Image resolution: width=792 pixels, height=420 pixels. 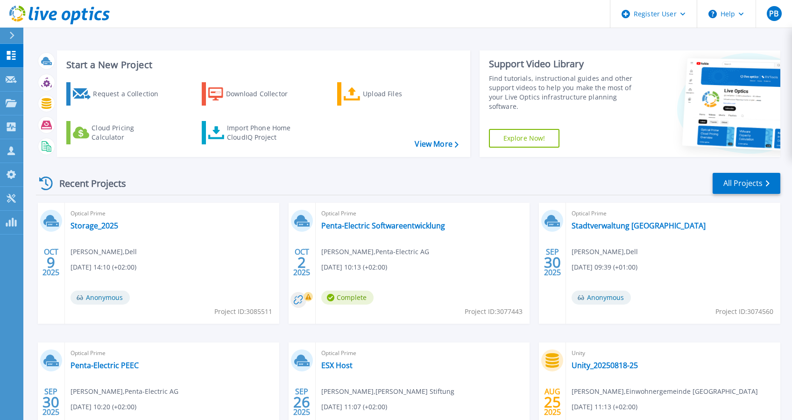 I want to click on h3: Start a New Project, so click(x=262, y=65).